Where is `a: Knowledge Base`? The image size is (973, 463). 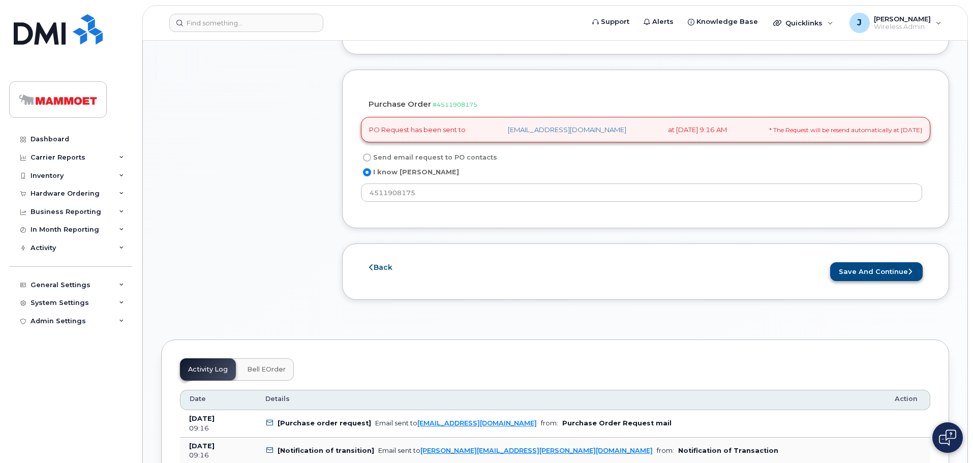 a: Knowledge Base is located at coordinates (723, 22).